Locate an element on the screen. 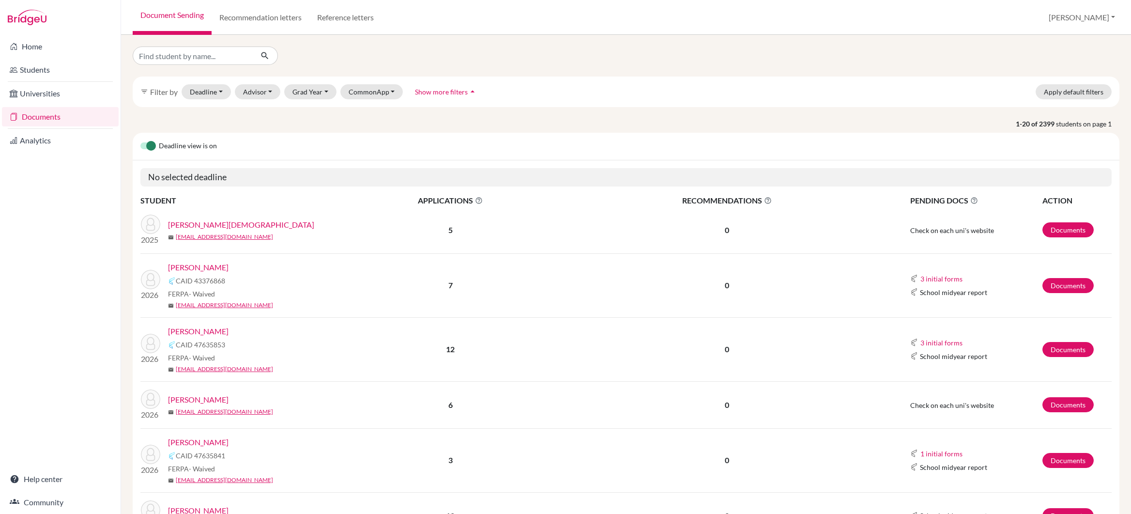 This screenshot has width=1131, height=514. a: Universities is located at coordinates (60, 93).